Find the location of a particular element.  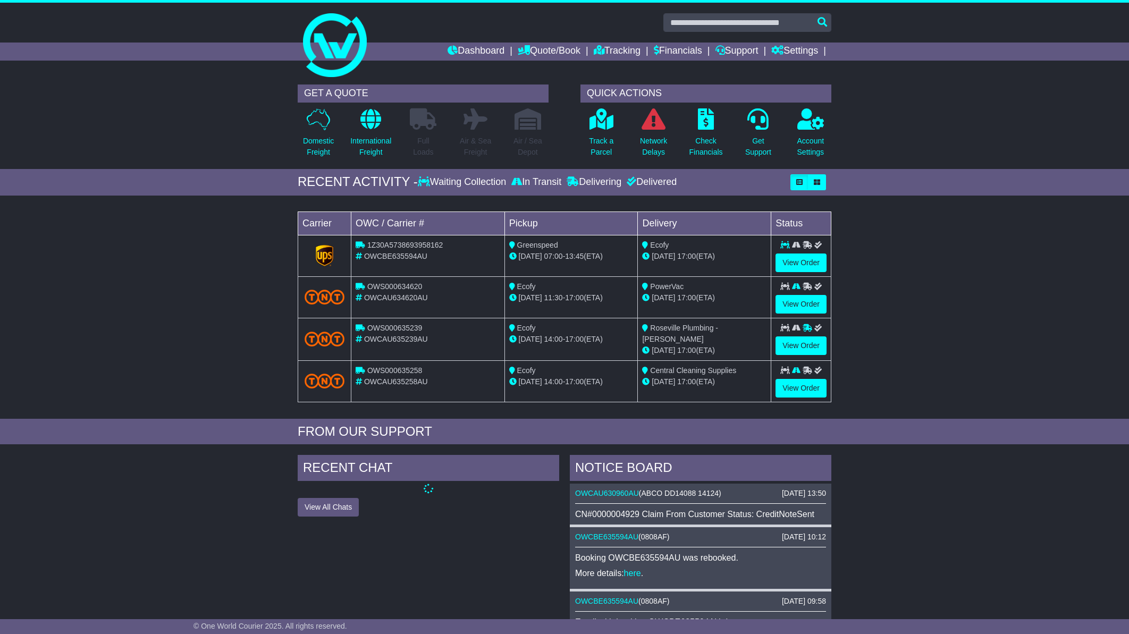

button: View All Chats is located at coordinates (328, 507).